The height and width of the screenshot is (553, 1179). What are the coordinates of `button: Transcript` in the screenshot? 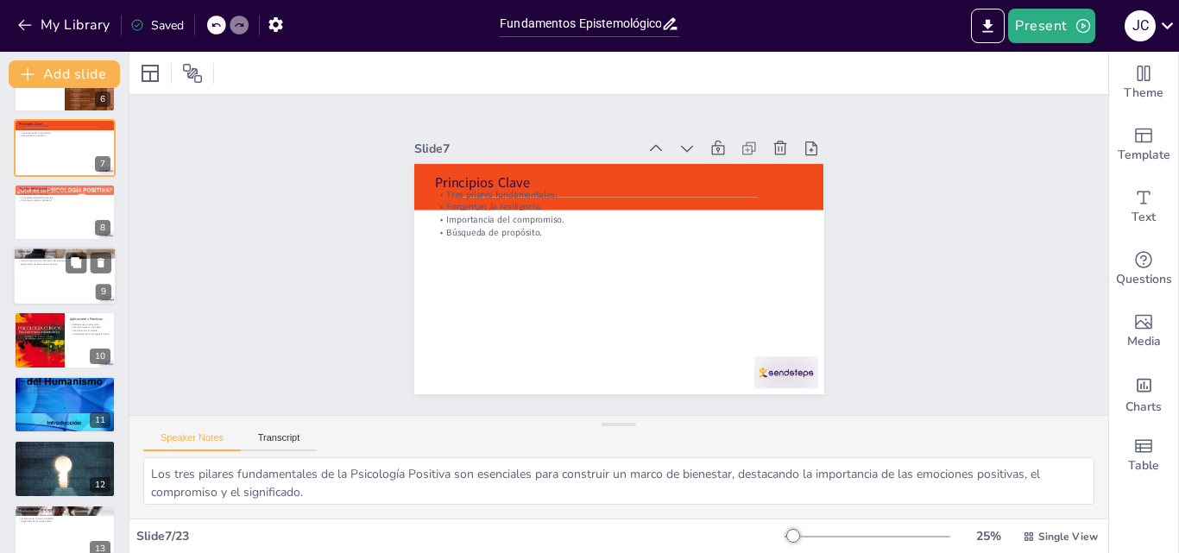 It's located at (279, 442).